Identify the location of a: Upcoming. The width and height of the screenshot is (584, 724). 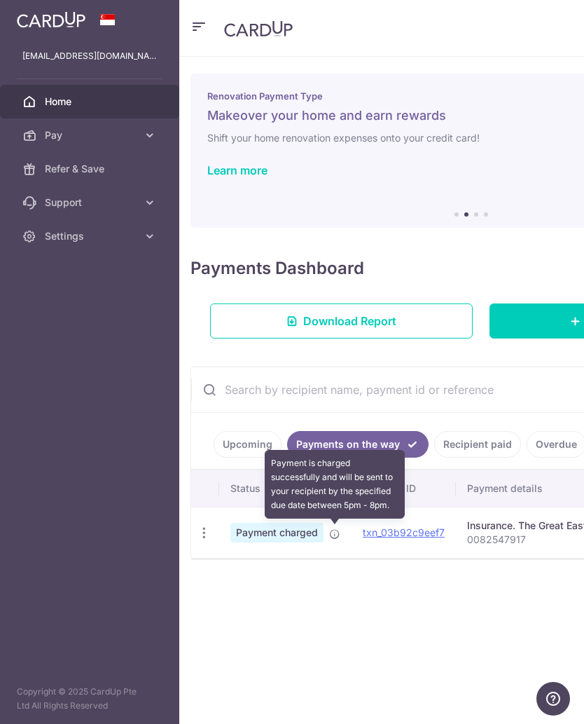
(247, 444).